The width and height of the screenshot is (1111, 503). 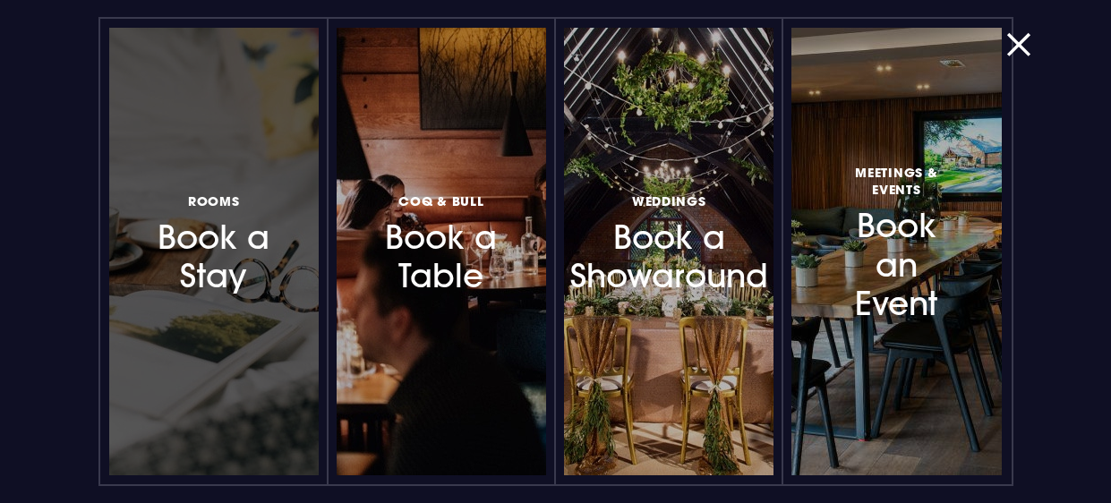 What do you see at coordinates (896, 251) in the screenshot?
I see `a: Meetings & EventsBook an Event` at bounding box center [896, 251].